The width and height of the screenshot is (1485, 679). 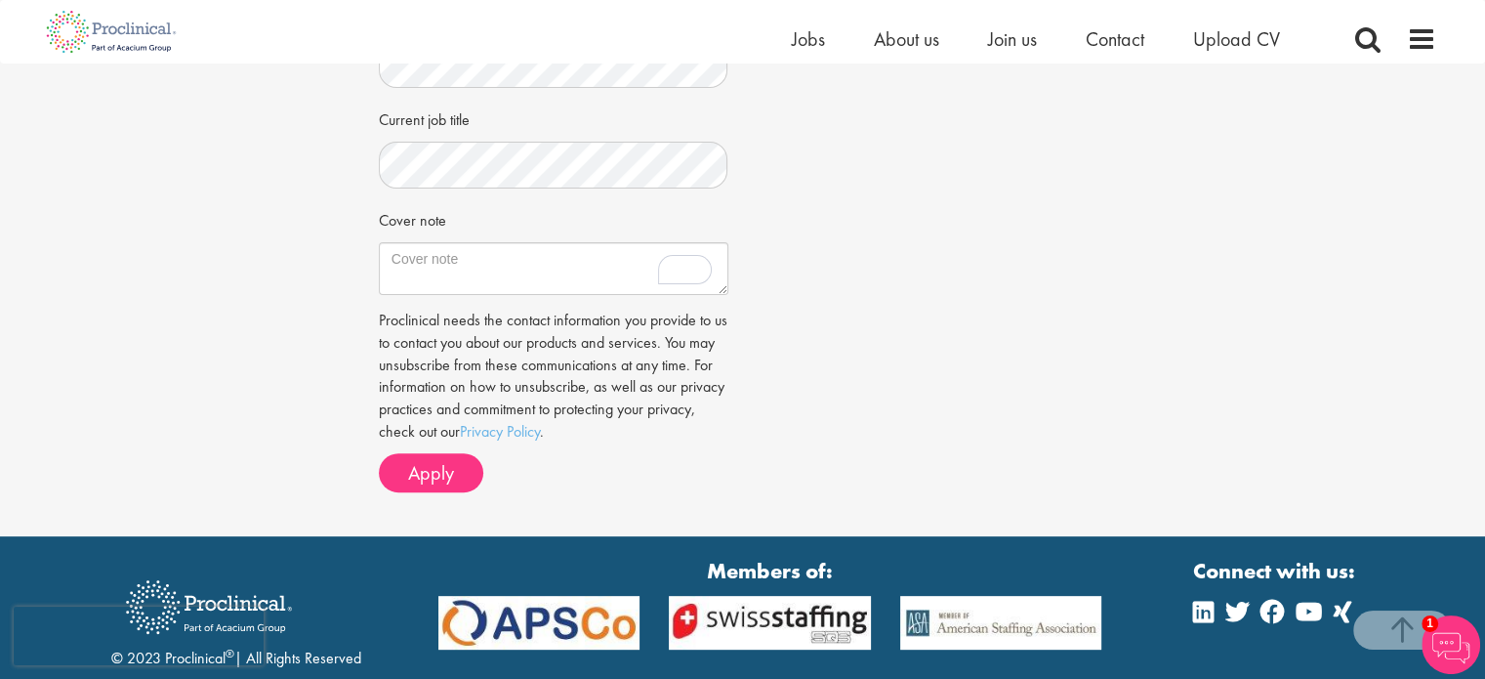 What do you see at coordinates (906, 39) in the screenshot?
I see `a: About us` at bounding box center [906, 39].